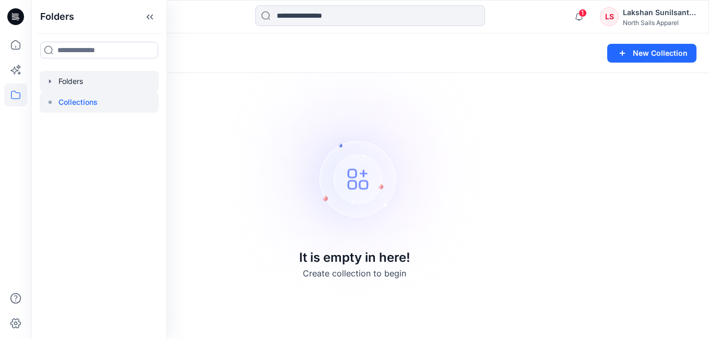  What do you see at coordinates (354, 257) in the screenshot?
I see `p: It is empty in here!` at bounding box center [354, 257].